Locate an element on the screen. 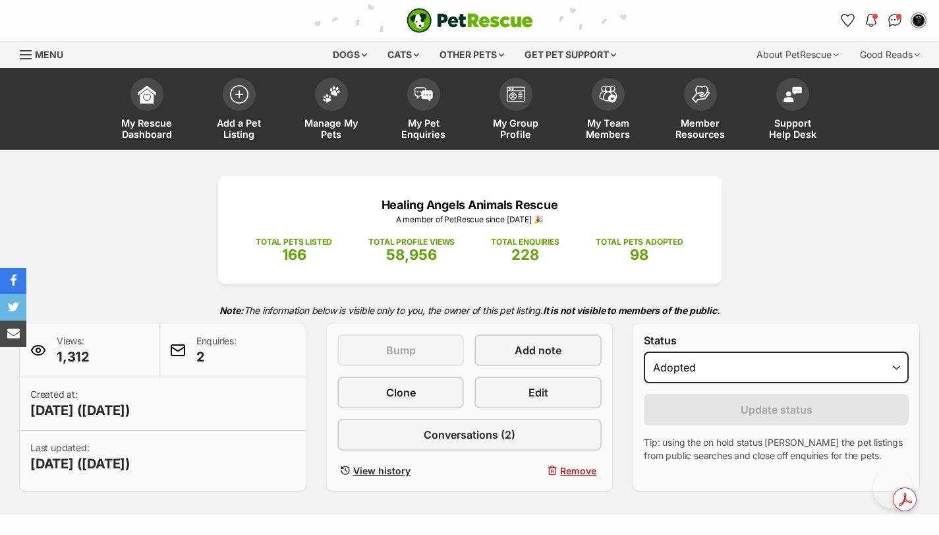 The image size is (939, 535). img: notifications-46538b983faf8c2785f20acdc204bb7945ddae34d4c08c2a6579f10ce5e182be.svg is located at coordinates (871, 20).